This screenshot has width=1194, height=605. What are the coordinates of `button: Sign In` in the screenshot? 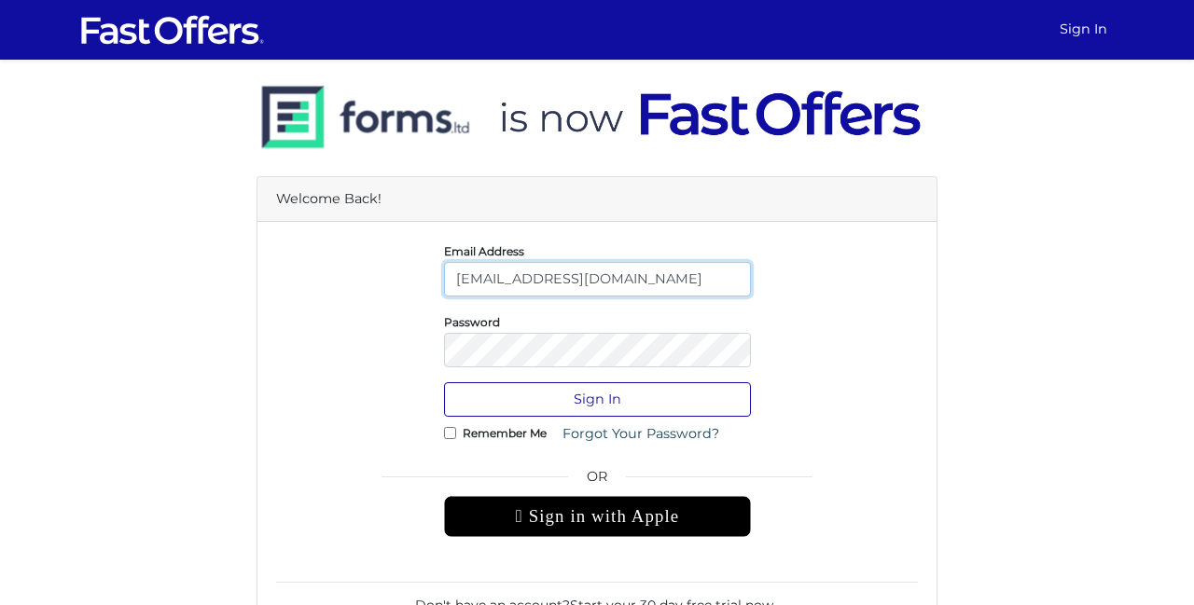 It's located at (597, 399).